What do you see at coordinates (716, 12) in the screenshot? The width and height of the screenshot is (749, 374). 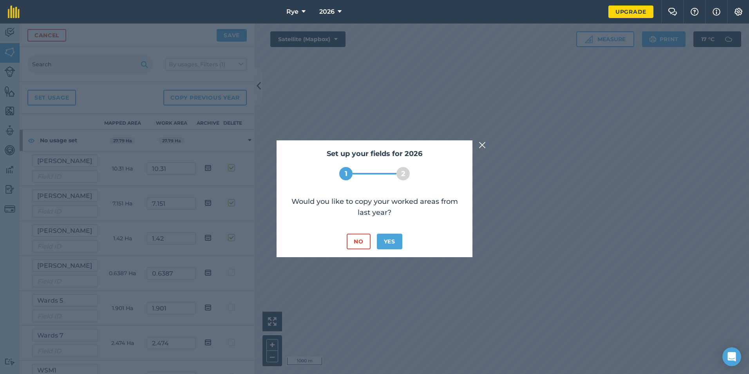 I see `img: svg+xml;base64,PHN2ZyB4bWxucz0iaHR0cDovL3d3dy53My5vcmcvMjAwMC9zdmciIHdpZHRoPSIxNyIgaGVpZ2h0PSIxNy...` at bounding box center [716, 12].